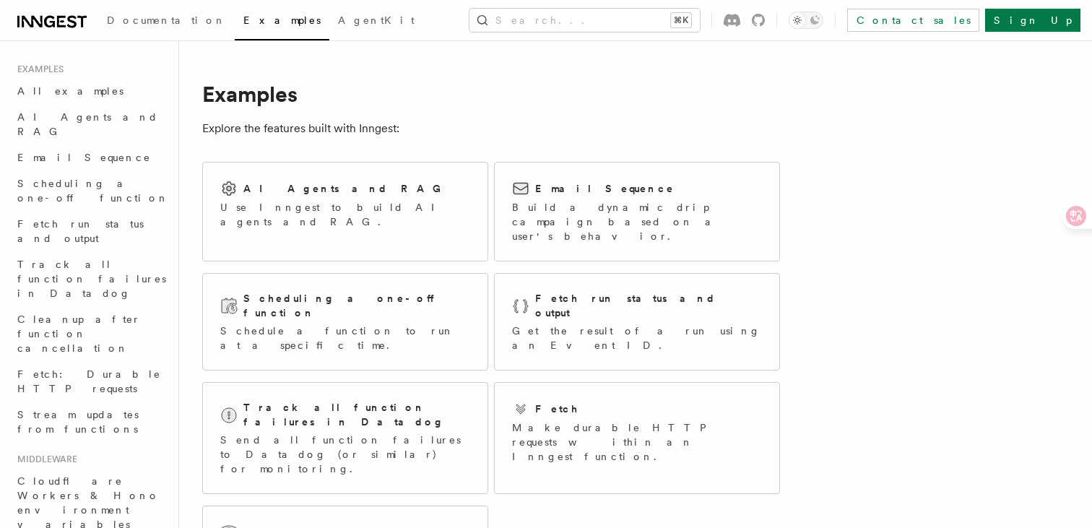  I want to click on span: Fetch: Durable HTTP requests, so click(89, 381).